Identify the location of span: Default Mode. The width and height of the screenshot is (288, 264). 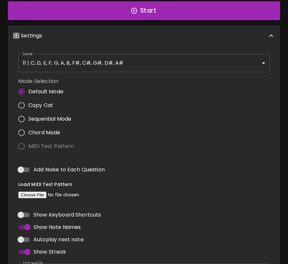
(46, 92).